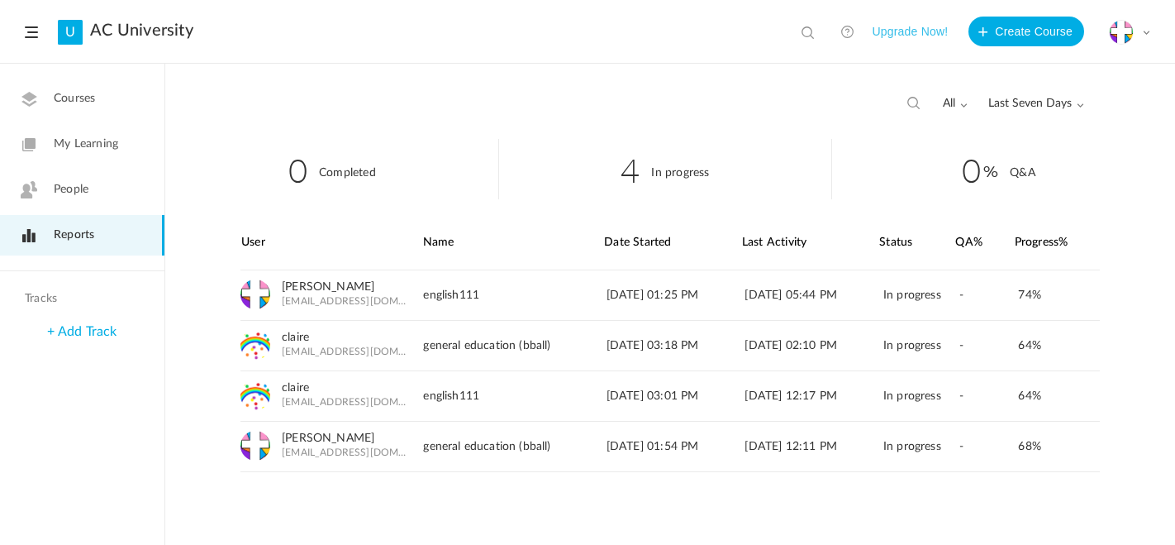 Image resolution: width=1175 pixels, height=545 pixels. What do you see at coordinates (513, 242) in the screenshot?
I see `div: Name` at bounding box center [513, 242].